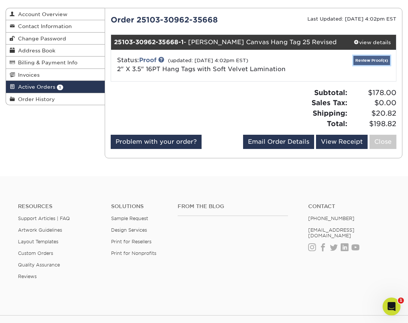  I want to click on strong: 25103-30962-35668-1, so click(149, 42).